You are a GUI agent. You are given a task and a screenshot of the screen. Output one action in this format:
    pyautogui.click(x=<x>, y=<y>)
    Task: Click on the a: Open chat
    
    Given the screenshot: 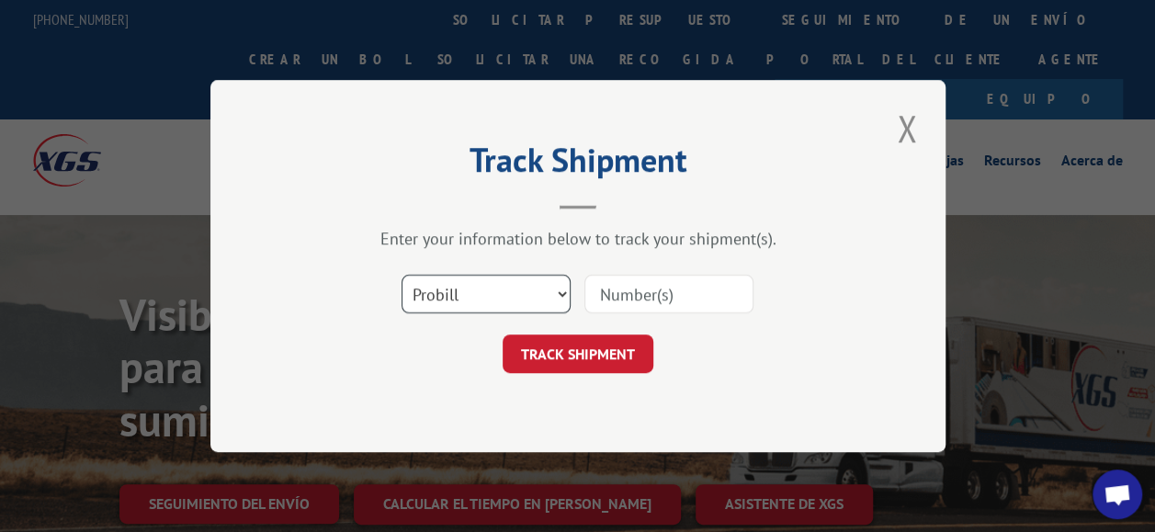 What is the action you would take?
    pyautogui.click(x=1117, y=494)
    